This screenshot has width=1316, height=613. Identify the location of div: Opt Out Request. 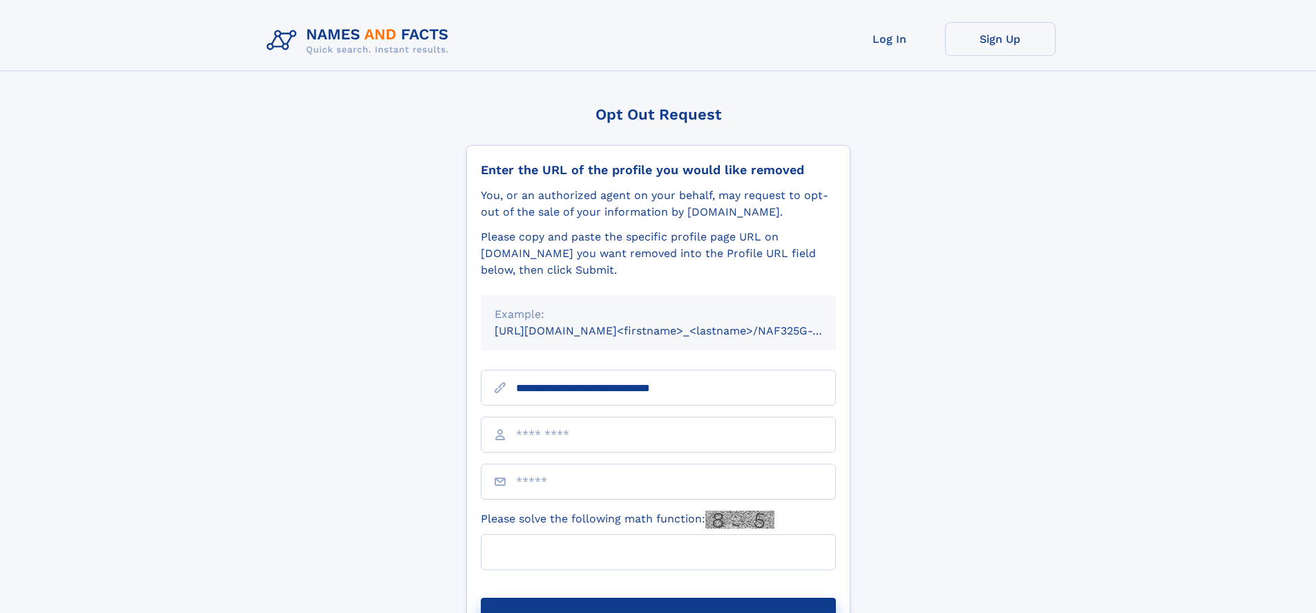
(658, 114).